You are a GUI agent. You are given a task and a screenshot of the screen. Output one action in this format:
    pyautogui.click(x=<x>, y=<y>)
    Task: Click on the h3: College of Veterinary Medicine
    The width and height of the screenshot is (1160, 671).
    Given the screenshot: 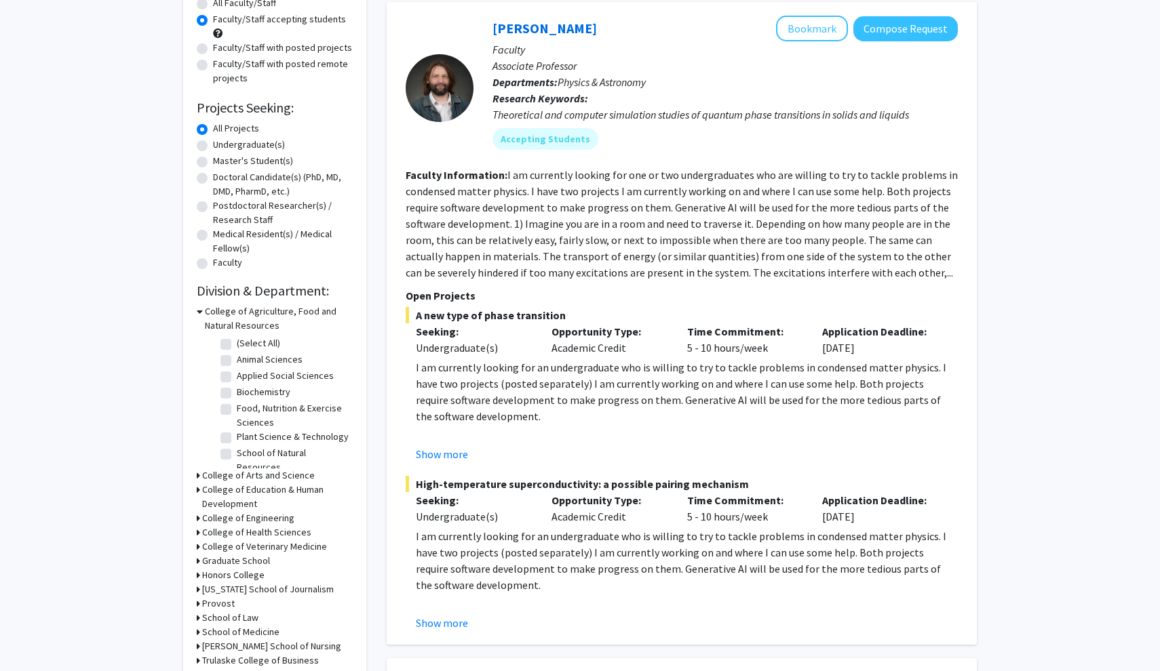 What is the action you would take?
    pyautogui.click(x=265, y=547)
    